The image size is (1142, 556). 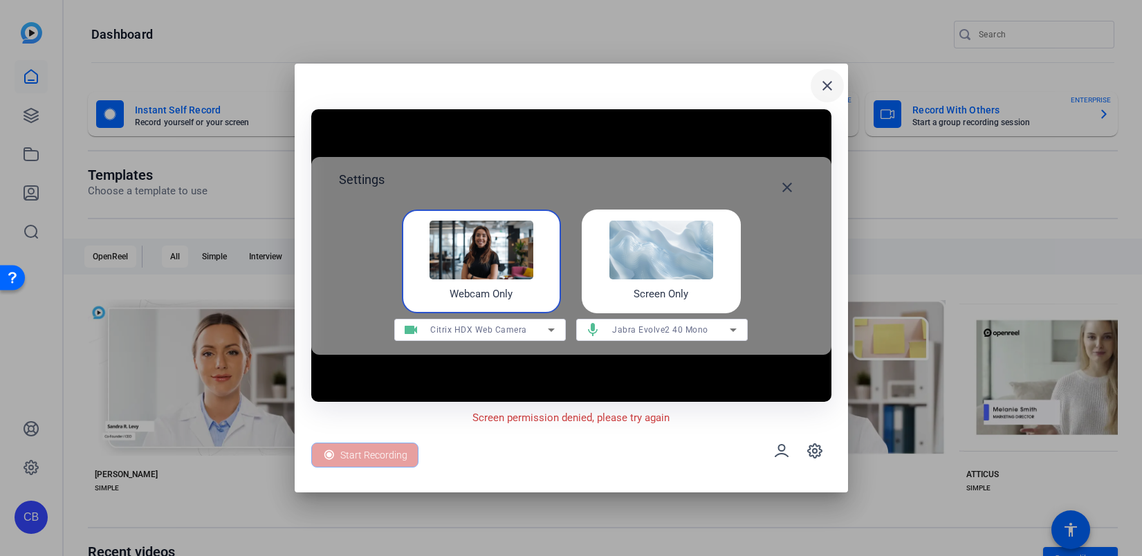 What do you see at coordinates (481, 250) in the screenshot?
I see `img: self-record-webcam.png` at bounding box center [481, 250].